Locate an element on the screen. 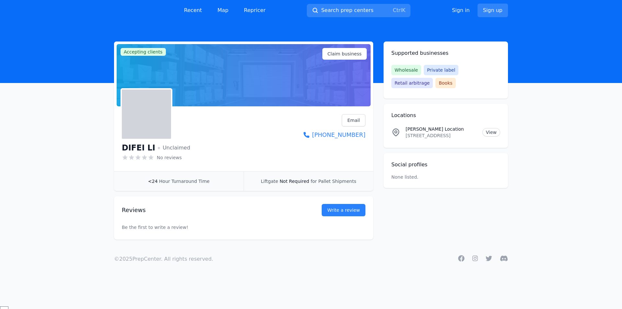  a: Email is located at coordinates (353, 120).